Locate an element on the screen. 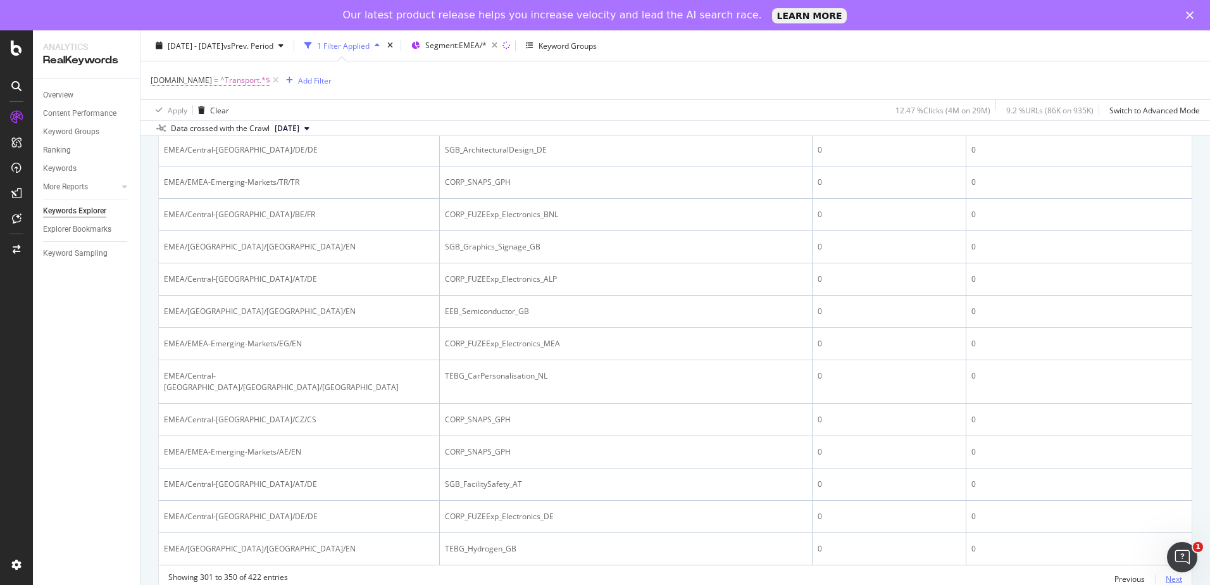  div: TEBG_CarPersonalisation_NL is located at coordinates (626, 376).